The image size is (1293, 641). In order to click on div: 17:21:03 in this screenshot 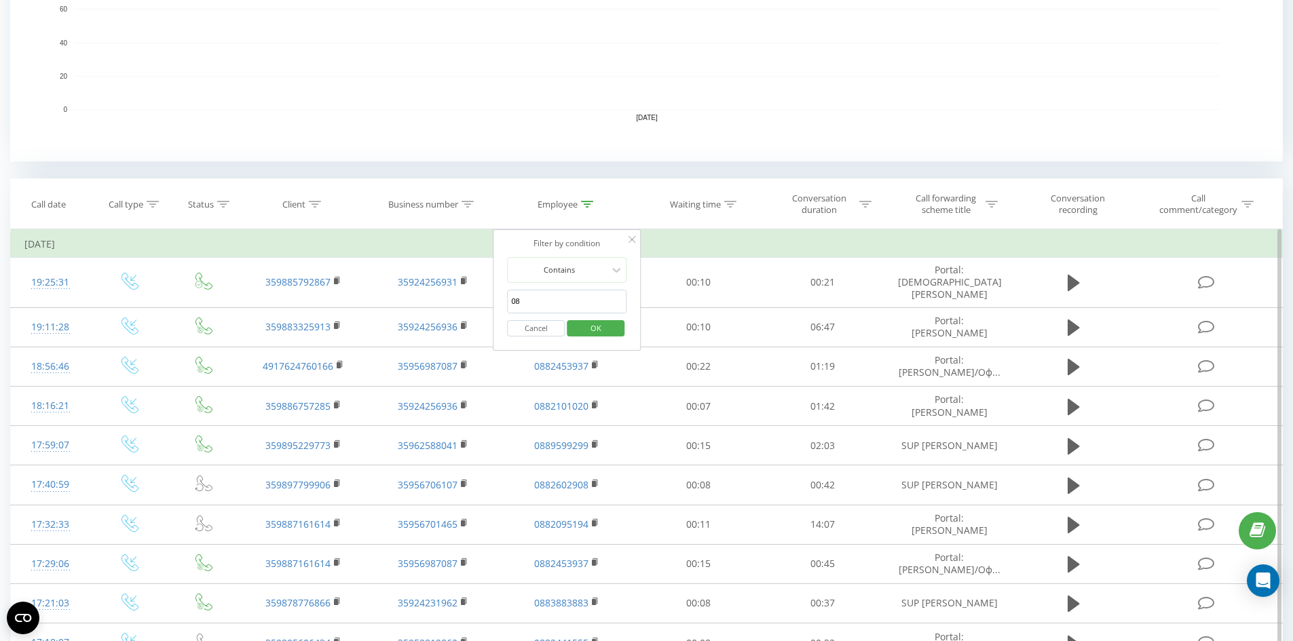, I will do `click(50, 603)`.